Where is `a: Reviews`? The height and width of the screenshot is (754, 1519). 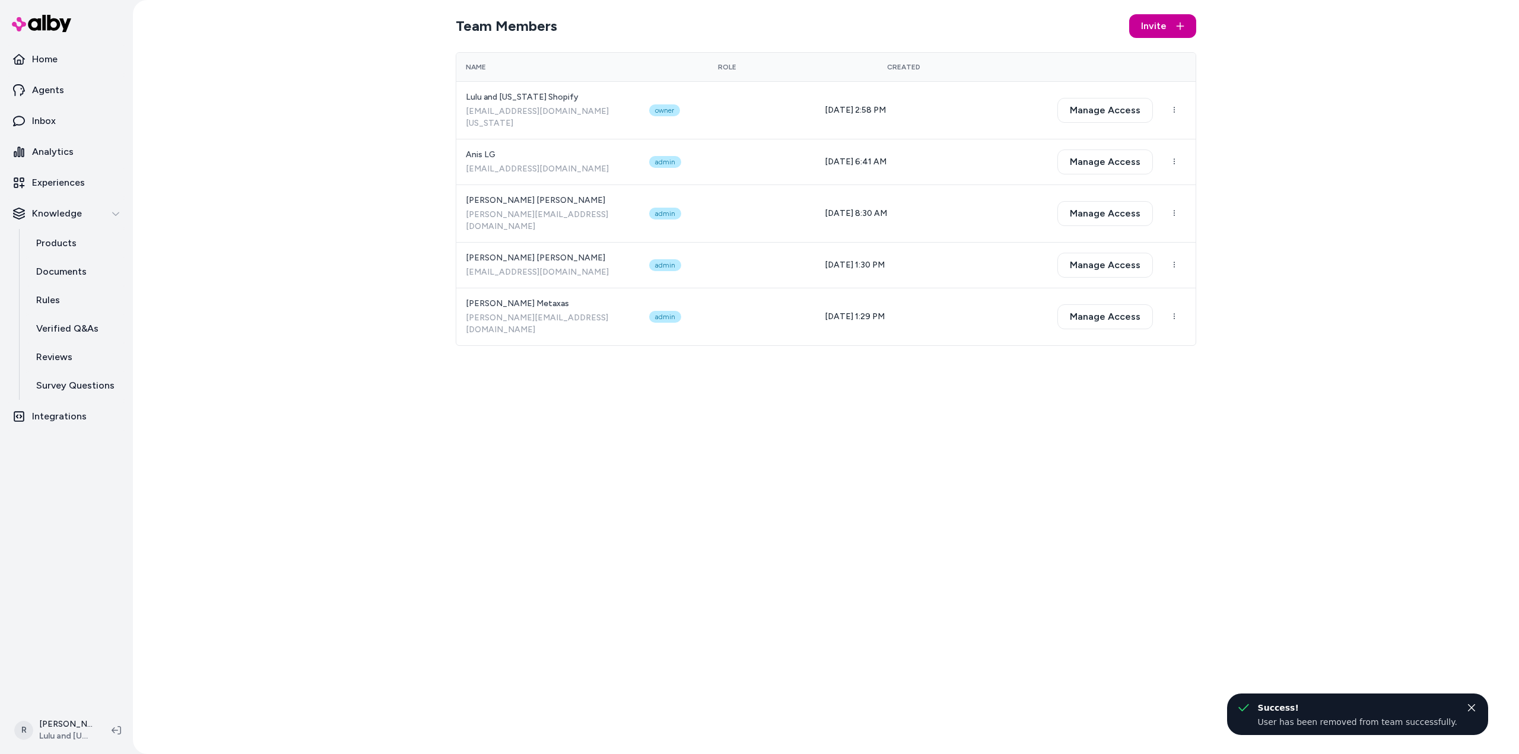
a: Reviews is located at coordinates (76, 357).